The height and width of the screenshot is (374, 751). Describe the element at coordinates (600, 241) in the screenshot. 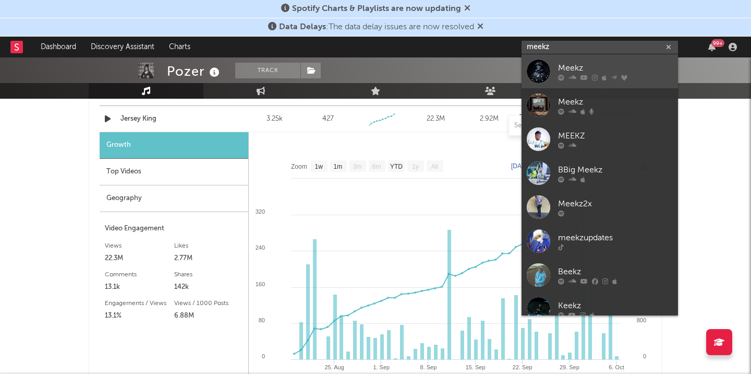

I see `a: meekzupdates` at that location.